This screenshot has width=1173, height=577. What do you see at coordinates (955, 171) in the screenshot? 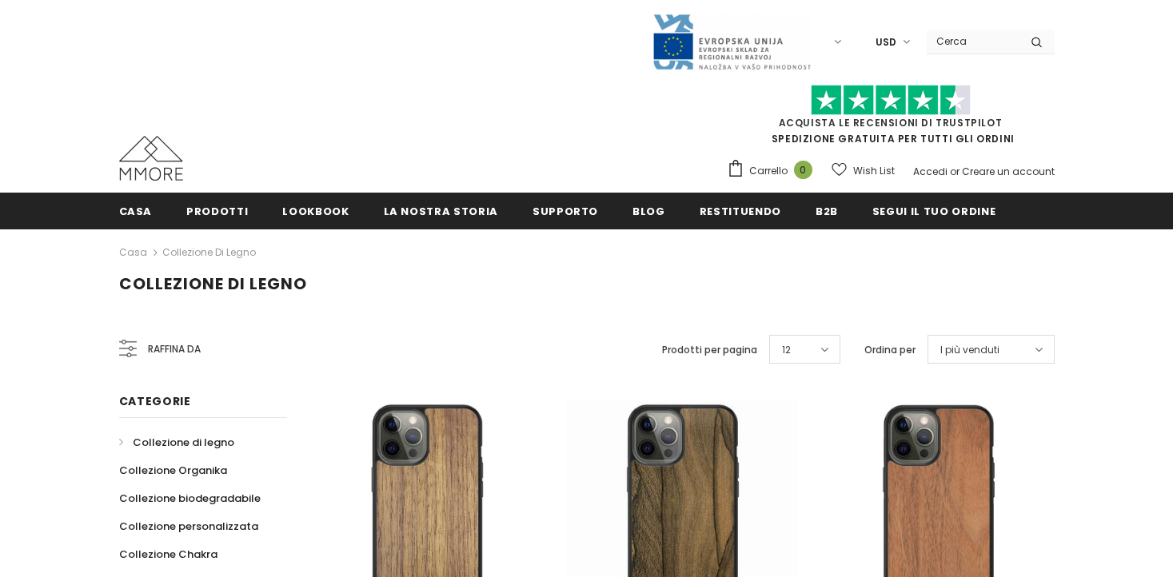
I see `span: or` at bounding box center [955, 171].